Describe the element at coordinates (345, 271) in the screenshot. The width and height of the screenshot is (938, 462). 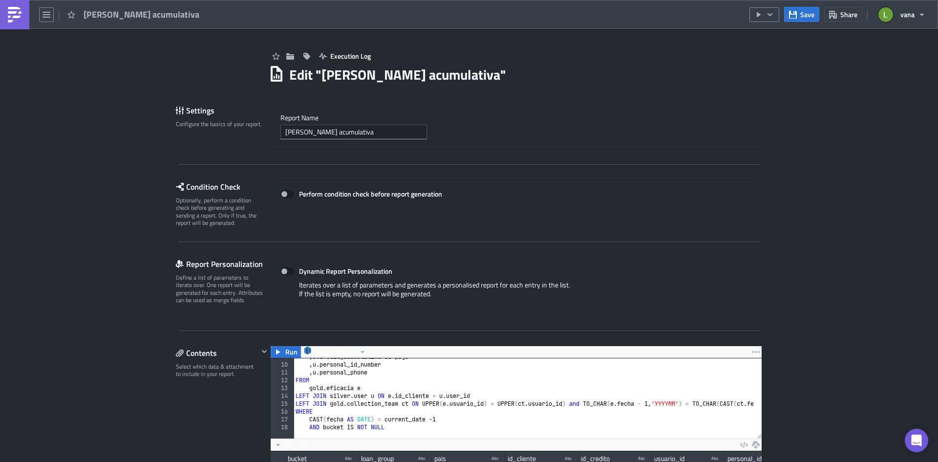
I see `strong: Dynamic Report Personalization` at that location.